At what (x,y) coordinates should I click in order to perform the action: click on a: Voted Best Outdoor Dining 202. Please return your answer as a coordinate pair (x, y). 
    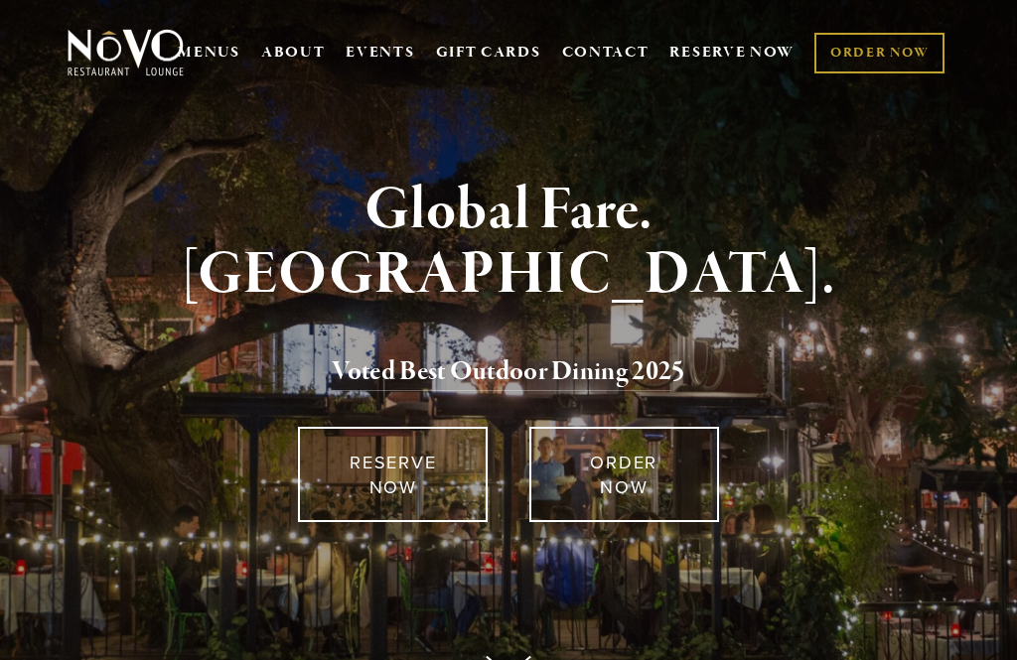
    Looking at the image, I should click on (502, 373).